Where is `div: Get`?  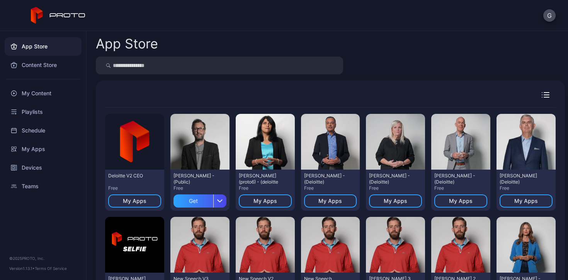
div: Get is located at coordinates (193, 201).